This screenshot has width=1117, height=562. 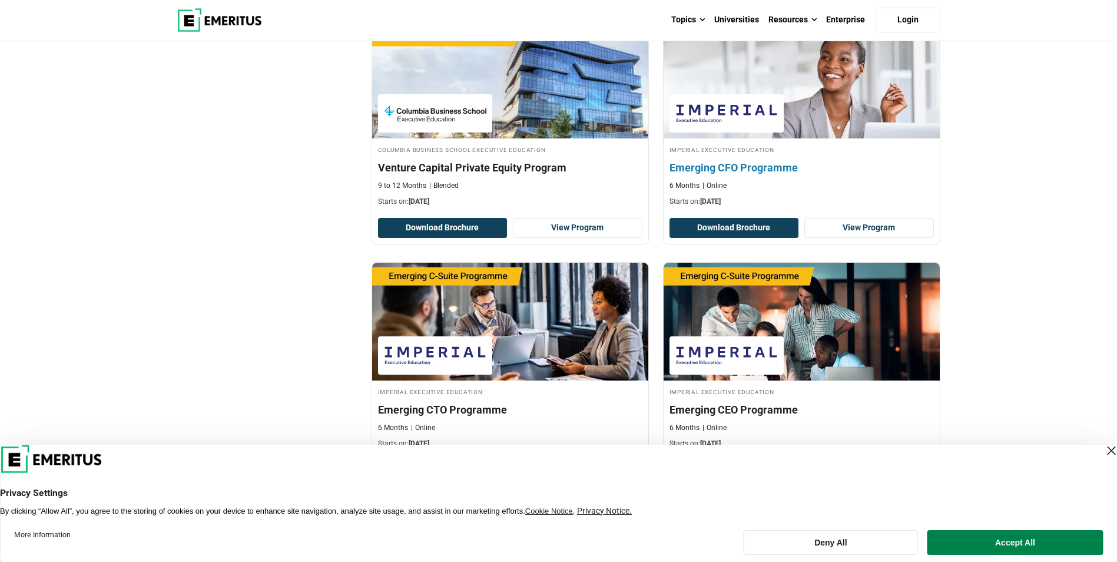 I want to click on a: Login, so click(x=908, y=20).